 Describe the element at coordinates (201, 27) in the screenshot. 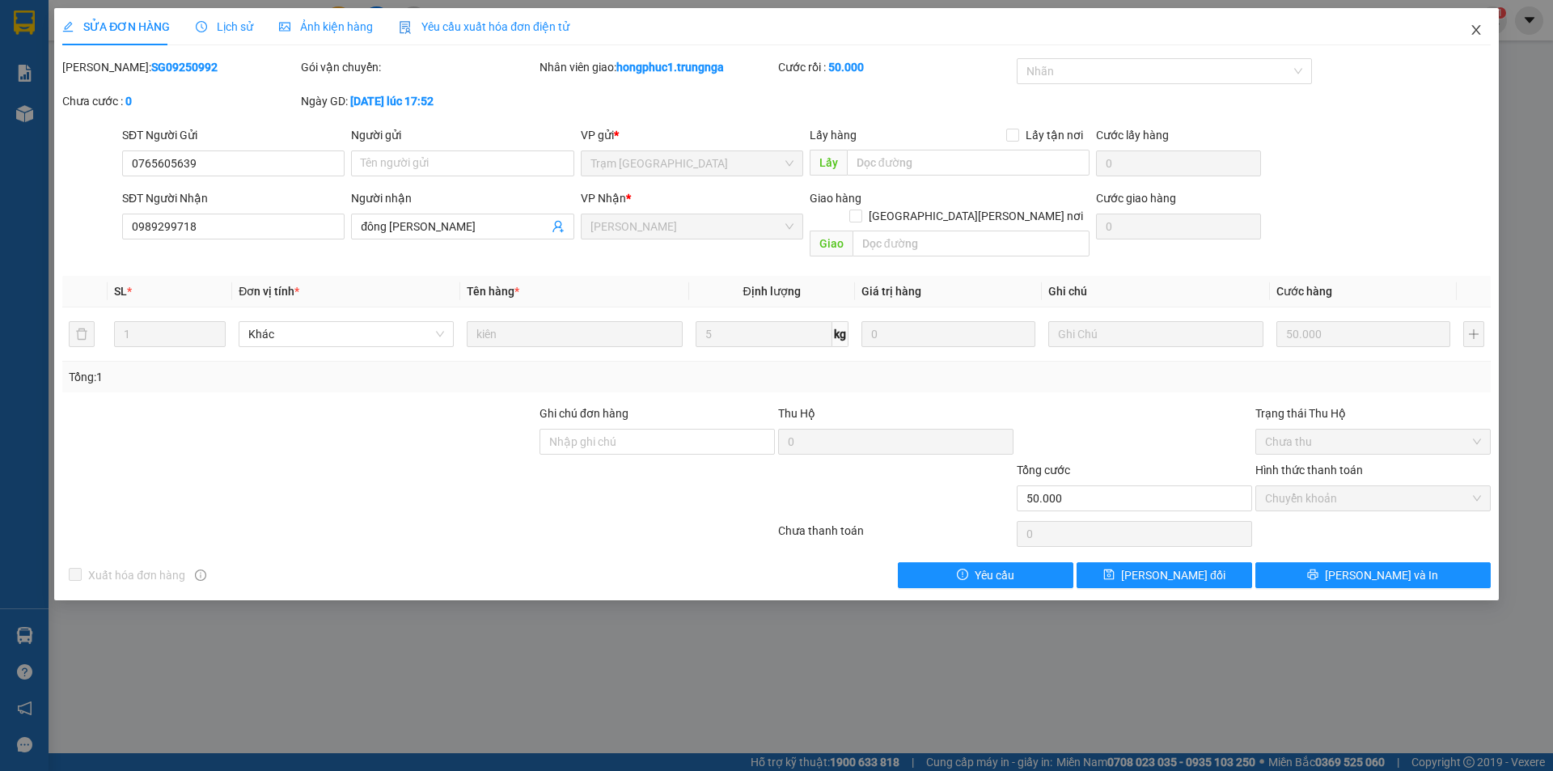

I see `span: clock-circle` at that location.